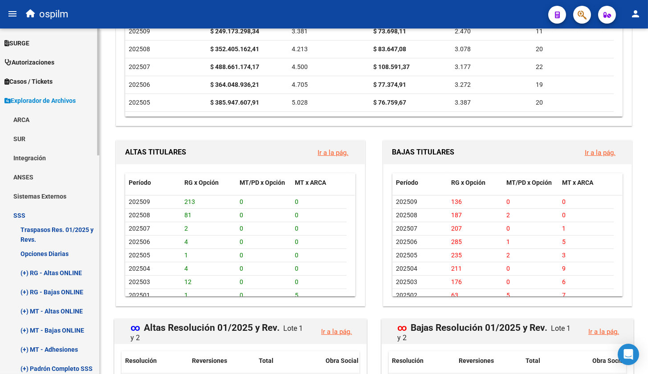 The width and height of the screenshot is (648, 374). I want to click on span: 3.078, so click(463, 49).